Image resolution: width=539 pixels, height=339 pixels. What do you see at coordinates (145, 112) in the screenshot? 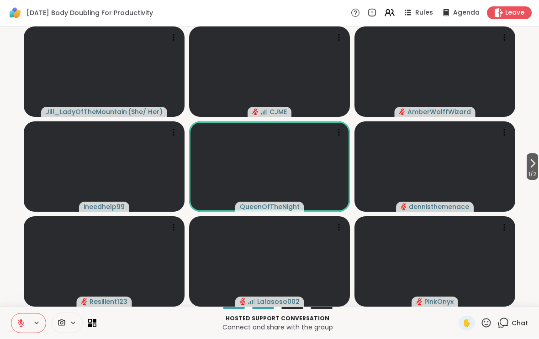
I see `span: ( She/ Her )` at bounding box center [145, 112].